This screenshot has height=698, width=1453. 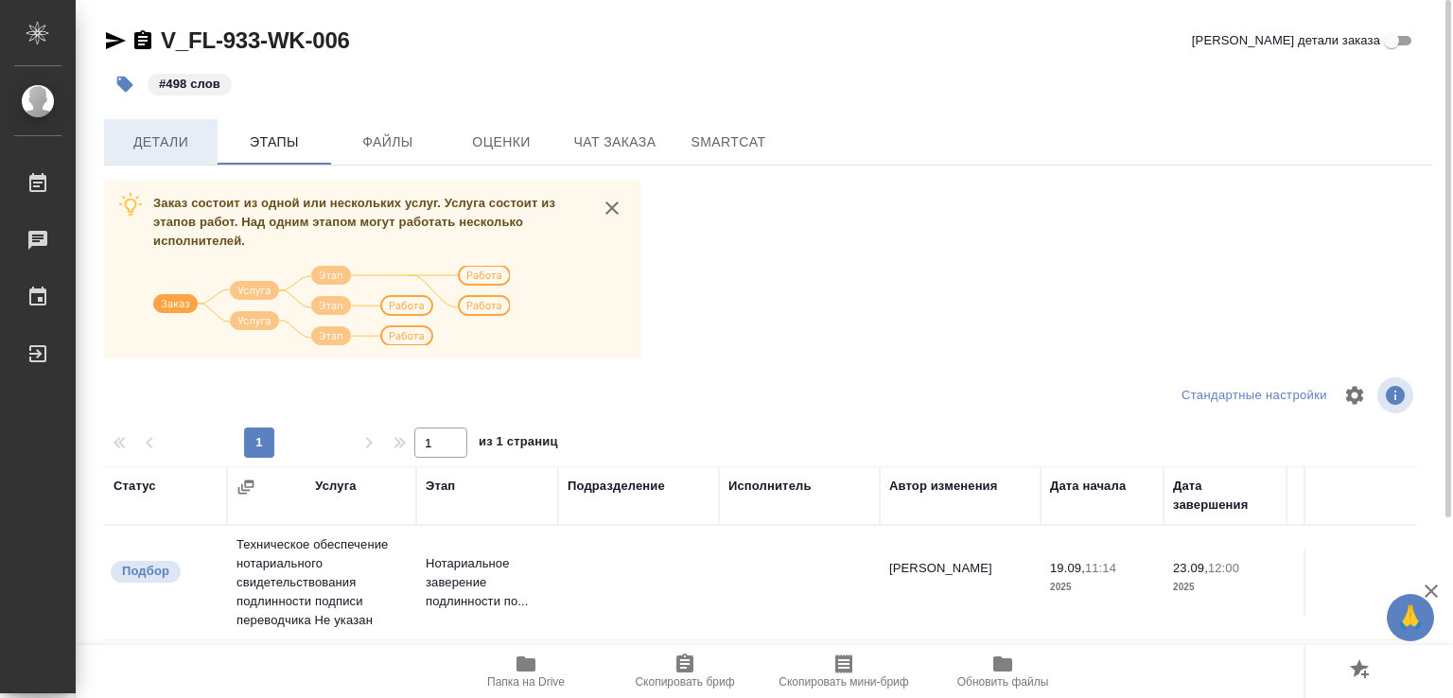 I want to click on div: split button, so click(x=1254, y=395).